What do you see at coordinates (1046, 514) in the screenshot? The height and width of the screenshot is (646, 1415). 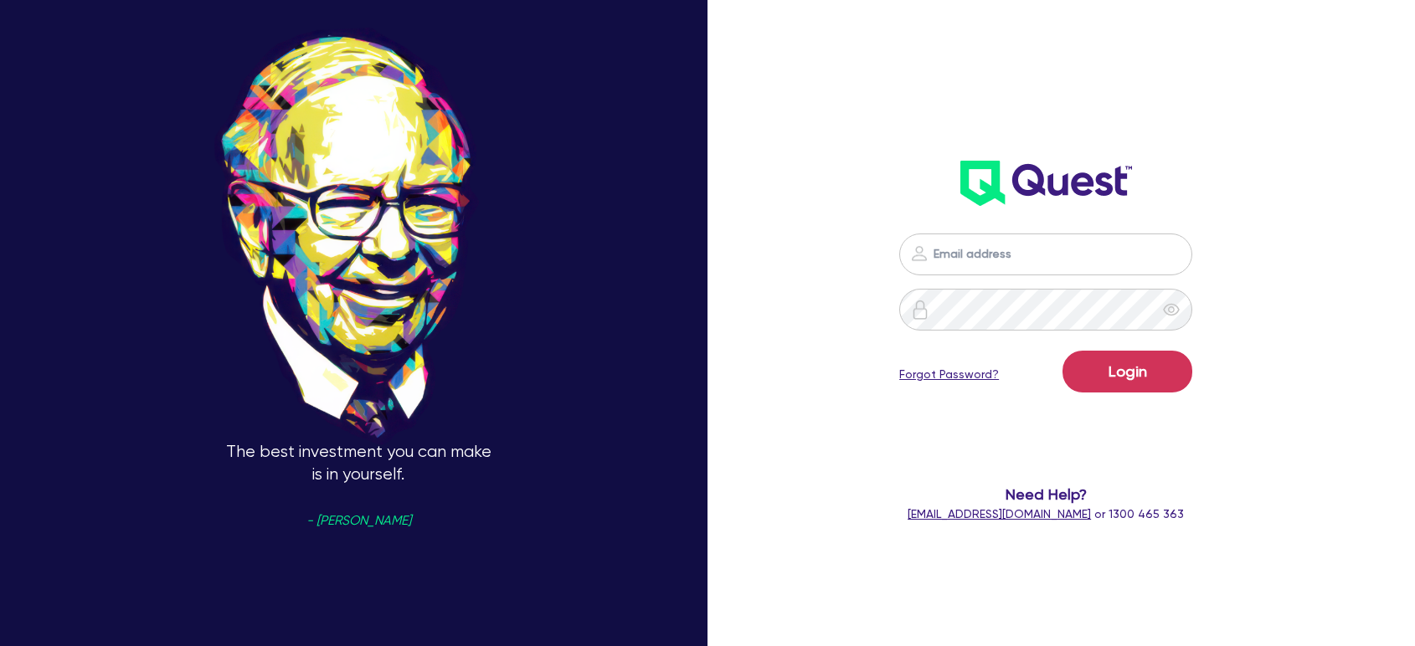 I see `span: or 1300 465 363` at bounding box center [1046, 514].